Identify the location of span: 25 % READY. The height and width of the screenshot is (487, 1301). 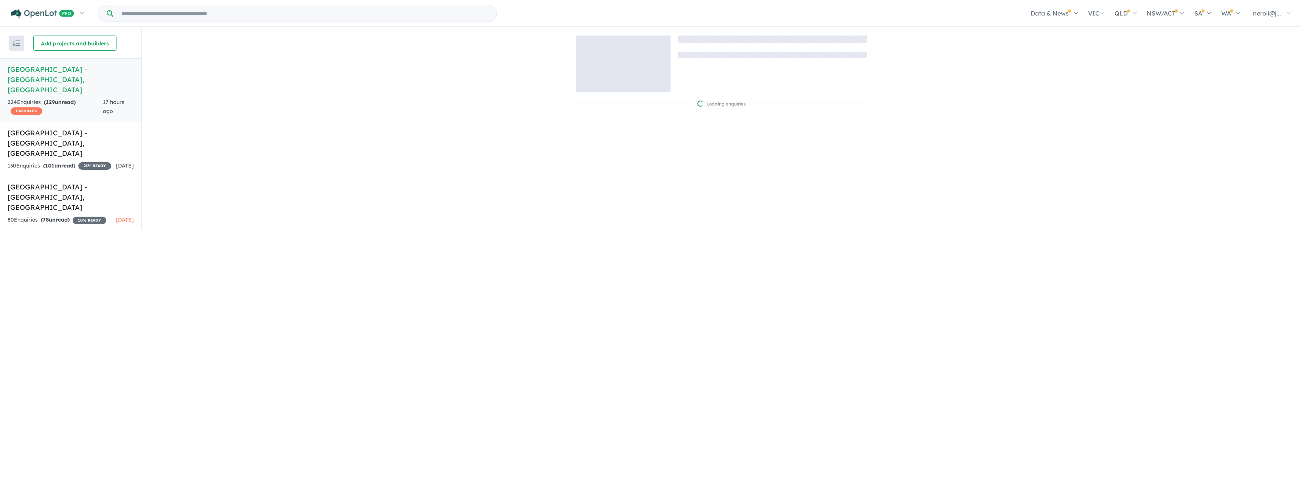
(95, 166).